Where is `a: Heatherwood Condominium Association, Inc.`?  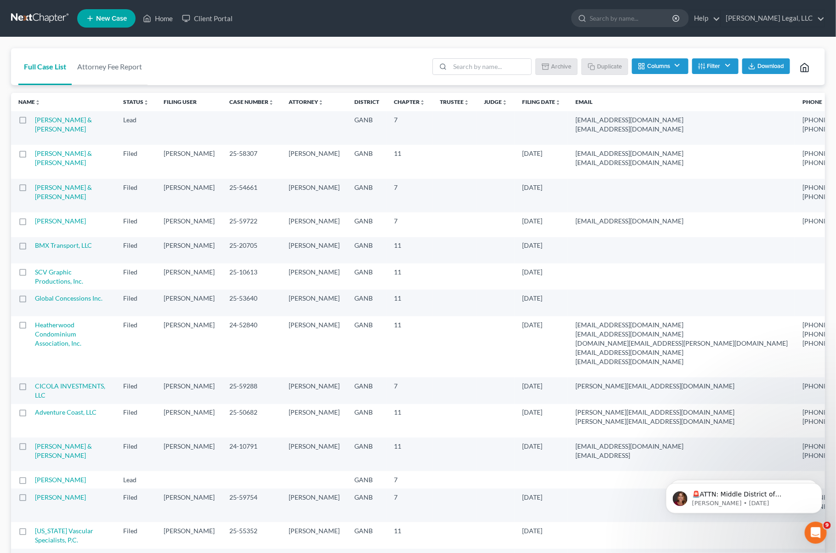
a: Heatherwood Condominium Association, Inc. is located at coordinates (58, 334).